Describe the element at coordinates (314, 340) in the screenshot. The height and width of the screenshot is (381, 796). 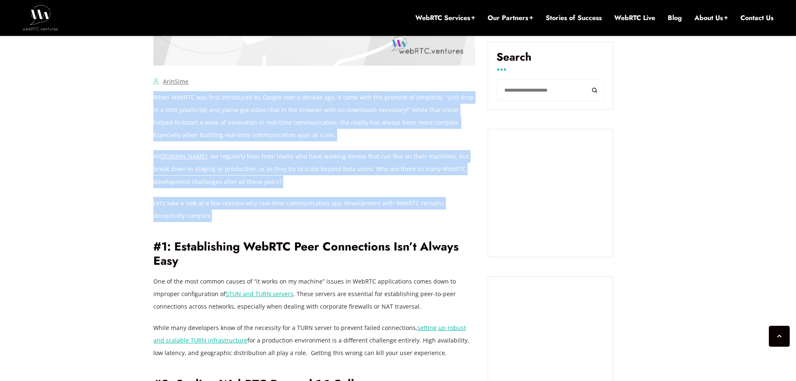
I see `p: While many developers know of the necessity for a TURN server to prevent failed connections, for ...` at that location.